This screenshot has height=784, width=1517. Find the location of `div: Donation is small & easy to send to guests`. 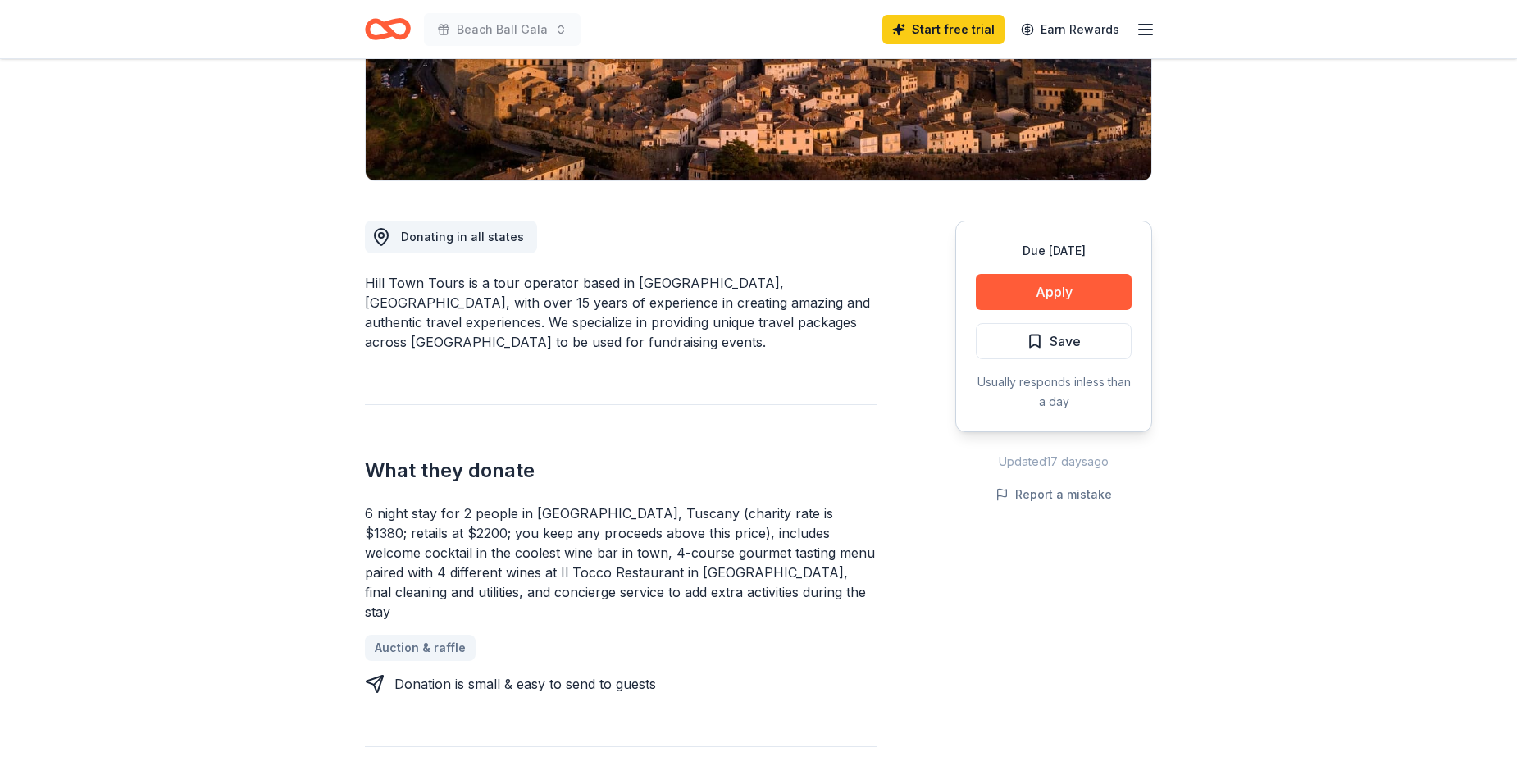

div: Donation is small & easy to send to guests is located at coordinates (525, 684).